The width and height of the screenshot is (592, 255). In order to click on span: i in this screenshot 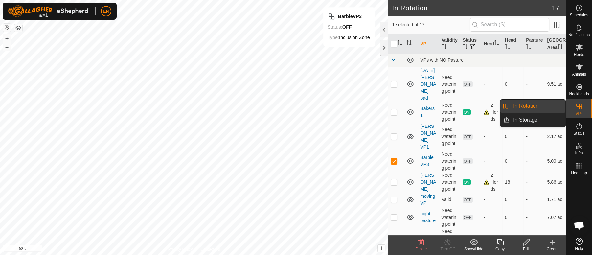, I will do `click(381, 248)`.